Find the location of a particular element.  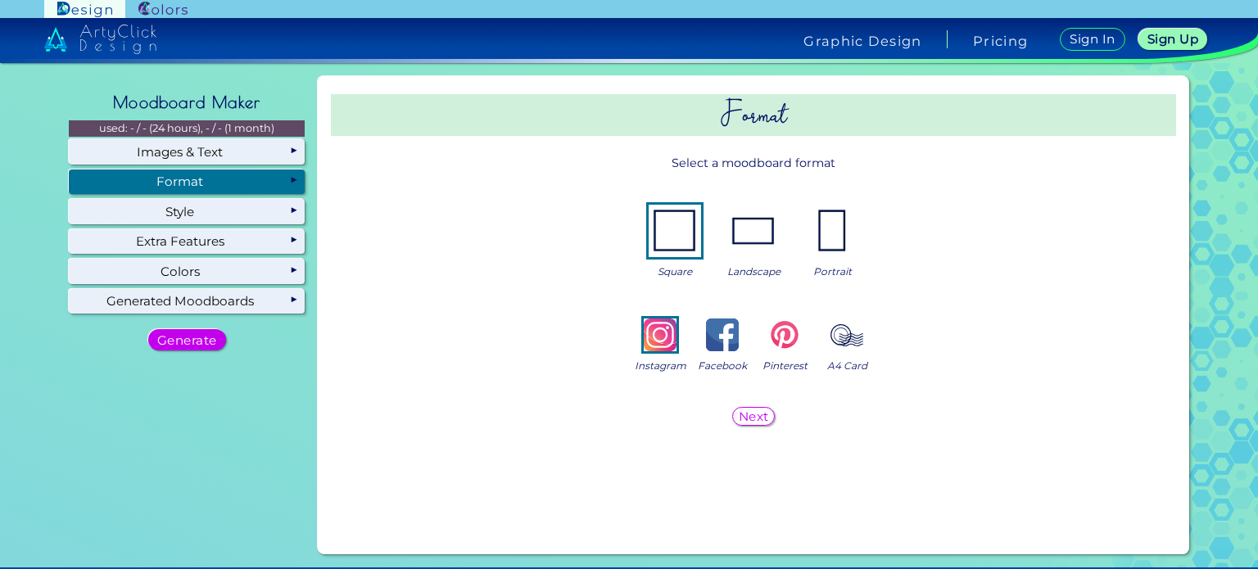

img: ArtyClick Colors logo is located at coordinates (163, 9).